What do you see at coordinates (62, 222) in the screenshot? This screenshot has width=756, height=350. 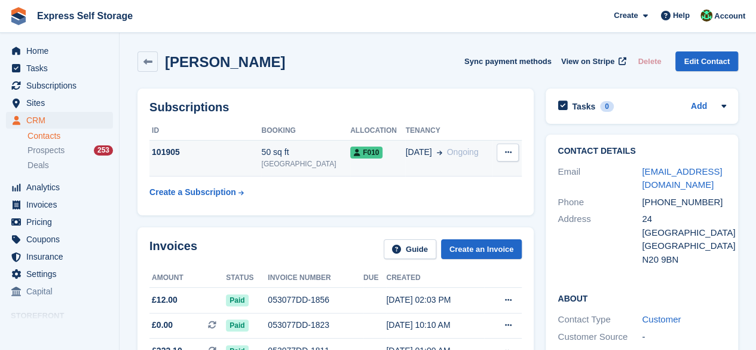 I see `span: Pricing` at bounding box center [62, 222].